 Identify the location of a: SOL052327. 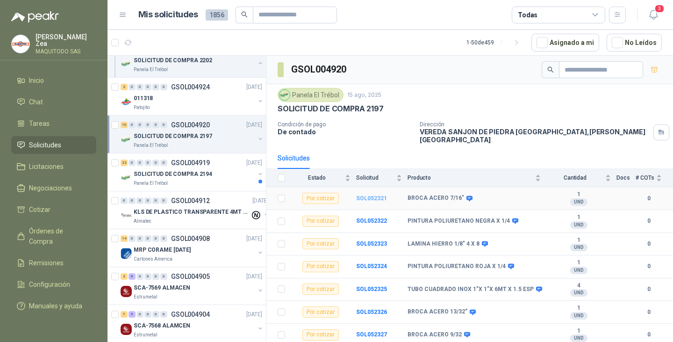
(372, 334).